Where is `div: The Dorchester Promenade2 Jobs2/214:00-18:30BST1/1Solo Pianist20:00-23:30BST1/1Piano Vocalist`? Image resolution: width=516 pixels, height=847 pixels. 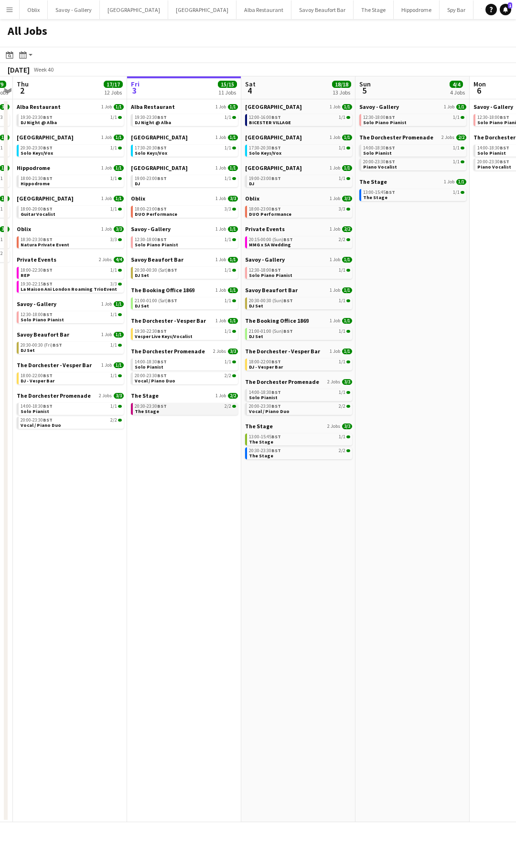
div: The Dorchester Promenade2 Jobs2/214:00-18:30BST1/1Solo Pianist20:00-23:30BST1/1Piano Vocalist is located at coordinates (413, 156).